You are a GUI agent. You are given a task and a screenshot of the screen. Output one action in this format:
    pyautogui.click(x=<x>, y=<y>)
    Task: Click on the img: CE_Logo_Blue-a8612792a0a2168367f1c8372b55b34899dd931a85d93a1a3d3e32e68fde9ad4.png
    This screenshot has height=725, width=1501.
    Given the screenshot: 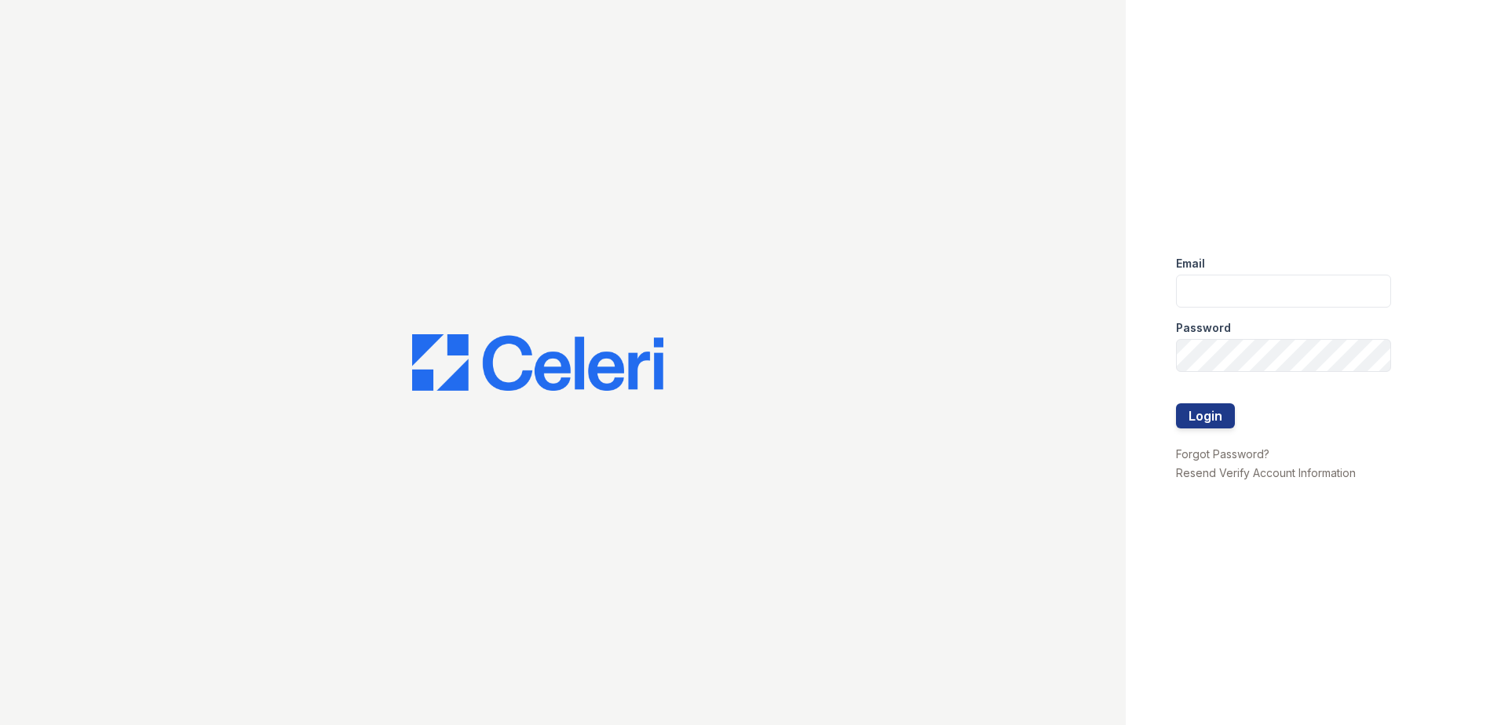 What is the action you would take?
    pyautogui.click(x=538, y=363)
    